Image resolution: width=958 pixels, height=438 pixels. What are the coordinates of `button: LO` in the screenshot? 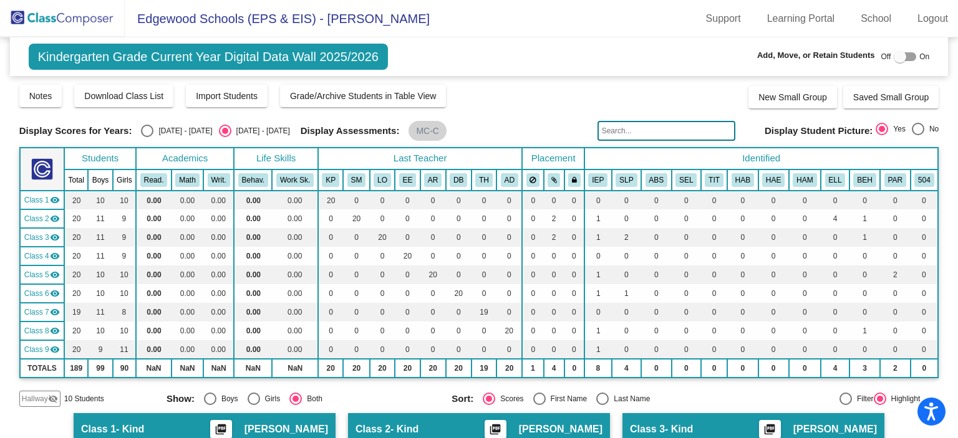 It's located at (382, 180).